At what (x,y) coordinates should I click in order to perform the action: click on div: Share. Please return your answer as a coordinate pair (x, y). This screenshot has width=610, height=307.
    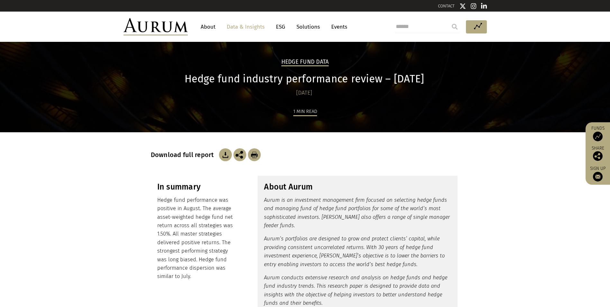
    Looking at the image, I should click on (598, 153).